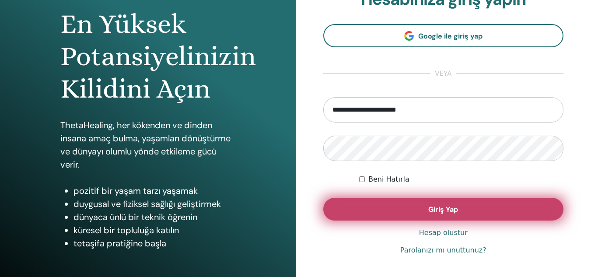  What do you see at coordinates (154, 217) in the screenshot?
I see `li: dünyaca ünlü bir teknik öğrenin` at bounding box center [154, 217].